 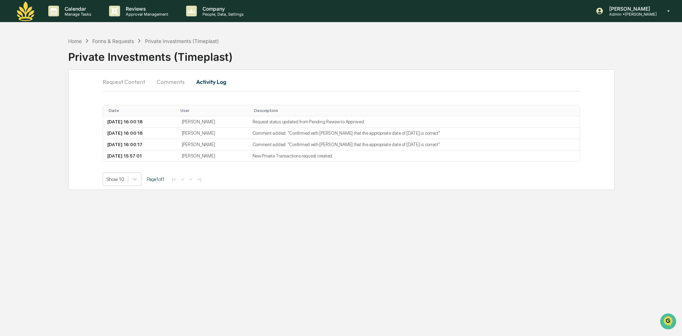 I want to click on div: Home, so click(x=75, y=41).